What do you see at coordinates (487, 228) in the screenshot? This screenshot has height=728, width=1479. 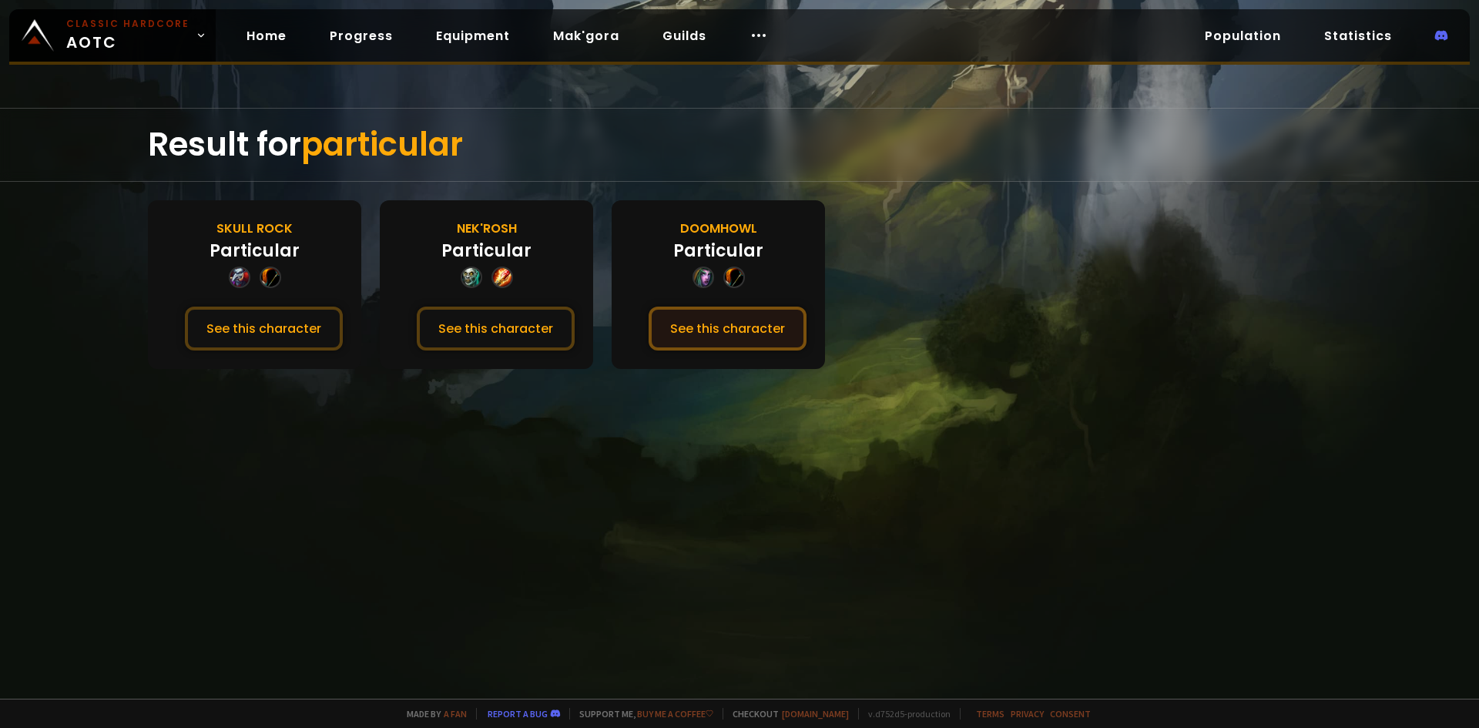 I see `div: Nek'Rosh` at bounding box center [487, 228].